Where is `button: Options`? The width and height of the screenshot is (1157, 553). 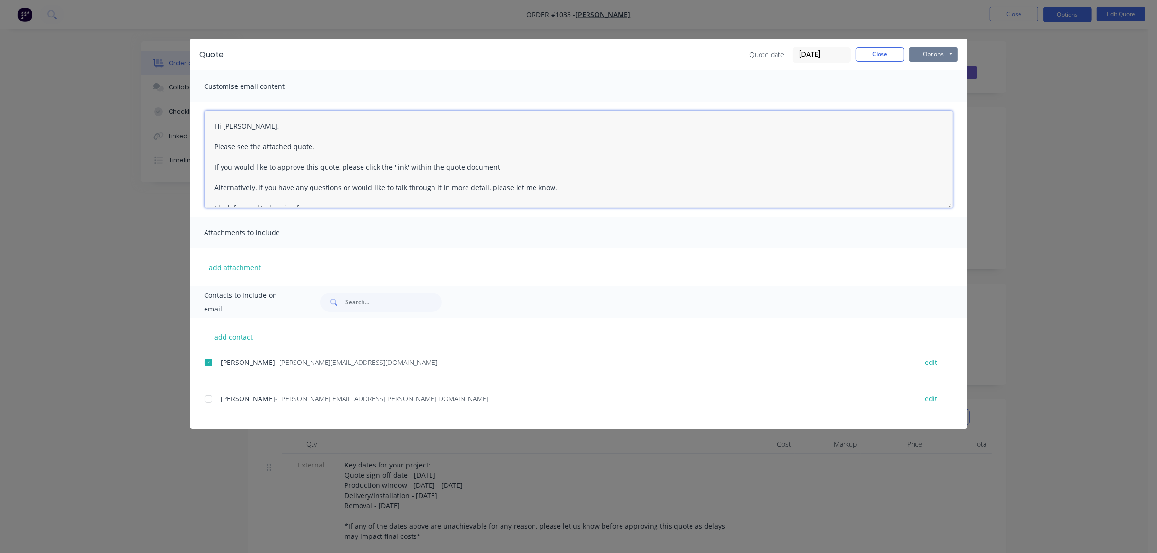
button: Options is located at coordinates (934, 54).